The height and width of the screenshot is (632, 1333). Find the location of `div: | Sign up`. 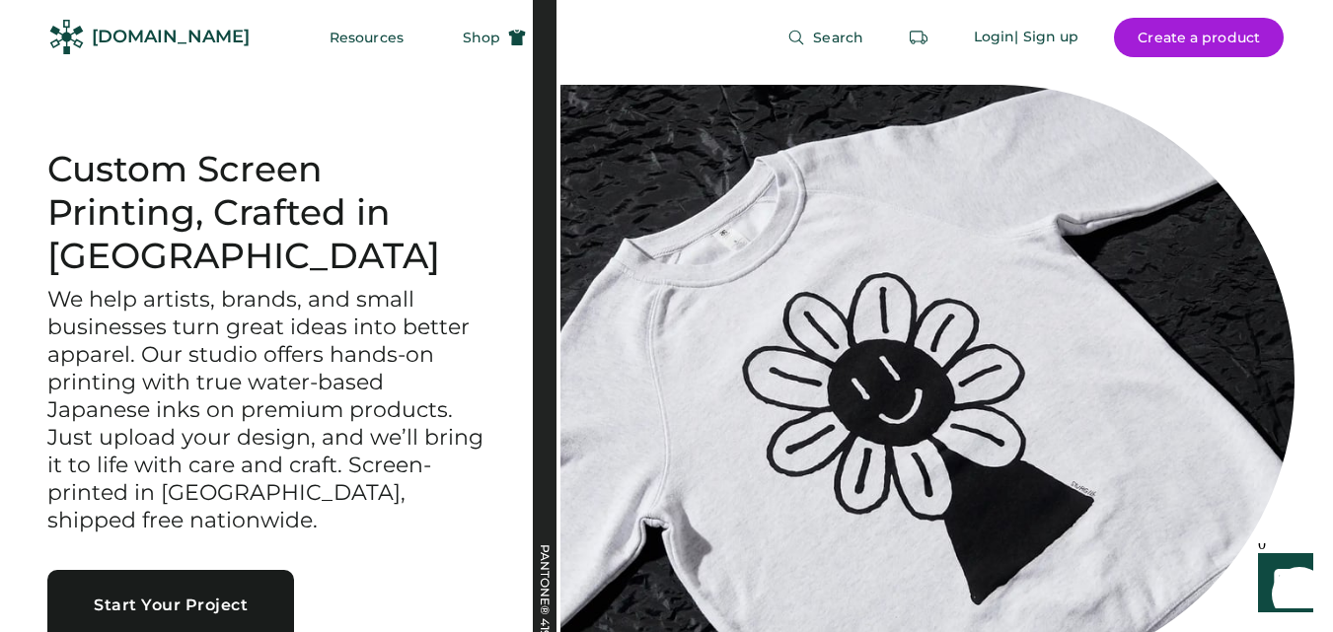

div: | Sign up is located at coordinates (1046, 37).